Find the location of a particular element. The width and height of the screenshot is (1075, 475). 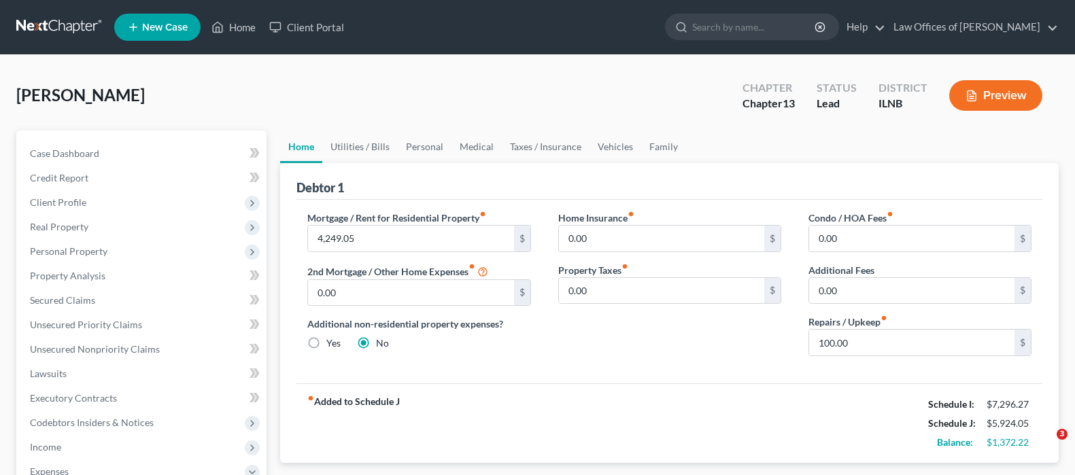

span: Income is located at coordinates (46, 447).